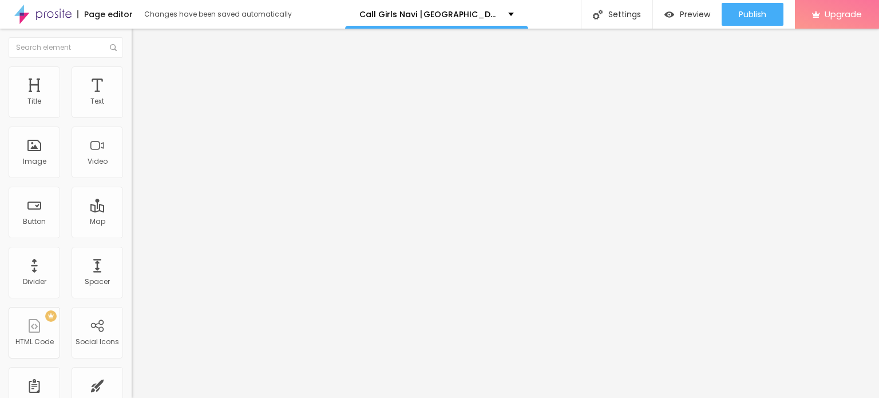 This screenshot has width=879, height=398. Describe the element at coordinates (97, 101) in the screenshot. I see `div: Text` at that location.